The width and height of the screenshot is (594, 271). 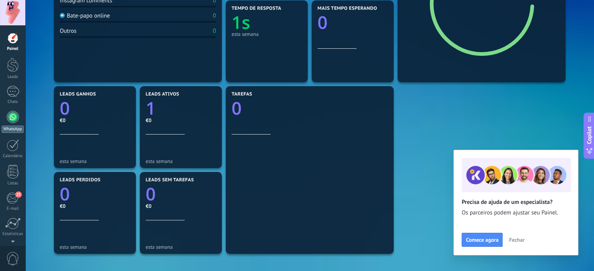 What do you see at coordinates (68, 31) in the screenshot?
I see `div: Outros` at bounding box center [68, 31].